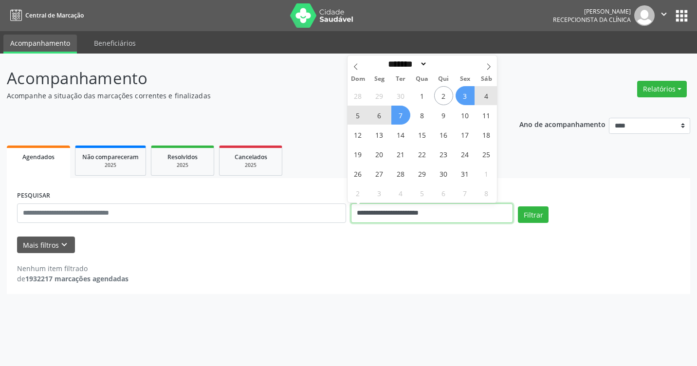  I want to click on span: Novembro 7, 2025, so click(465, 193).